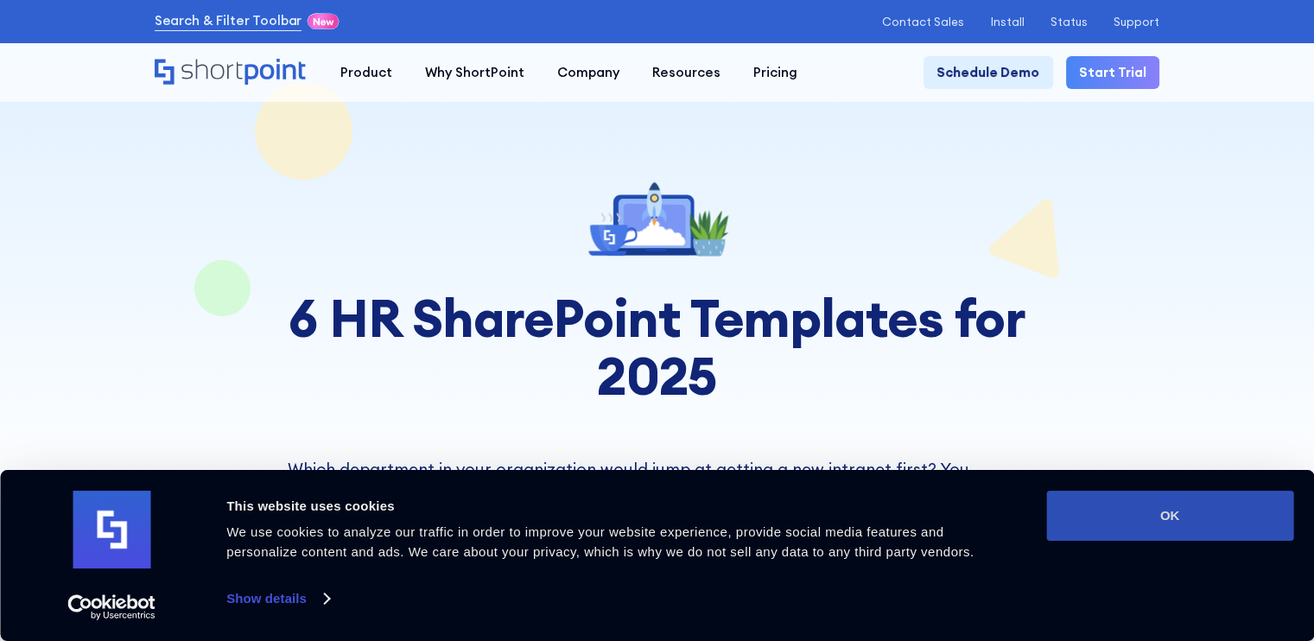 The height and width of the screenshot is (641, 1314). What do you see at coordinates (686, 73) in the screenshot?
I see `a: Resources` at bounding box center [686, 73].